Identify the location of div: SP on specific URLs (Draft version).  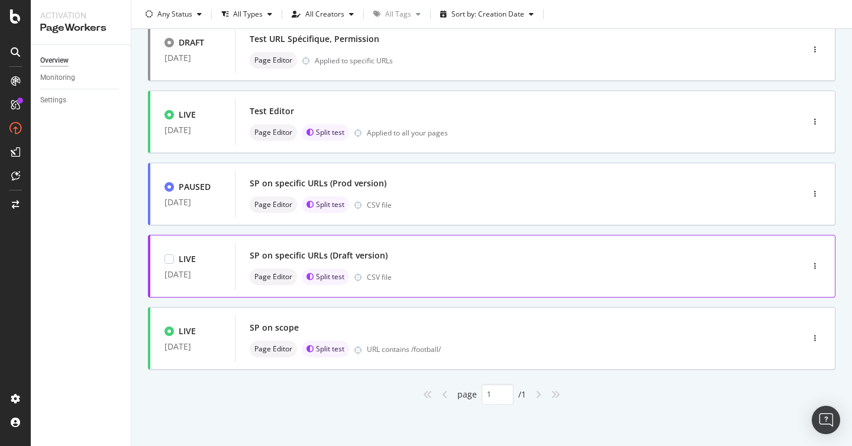
(318, 255).